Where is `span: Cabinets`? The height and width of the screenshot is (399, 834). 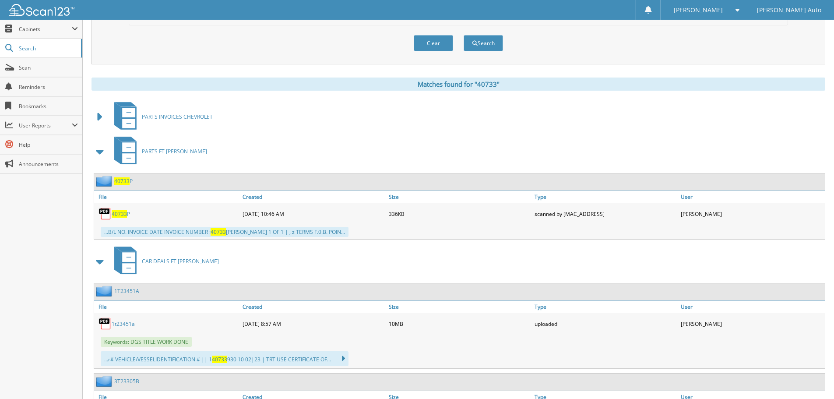
span: Cabinets is located at coordinates (45, 29).